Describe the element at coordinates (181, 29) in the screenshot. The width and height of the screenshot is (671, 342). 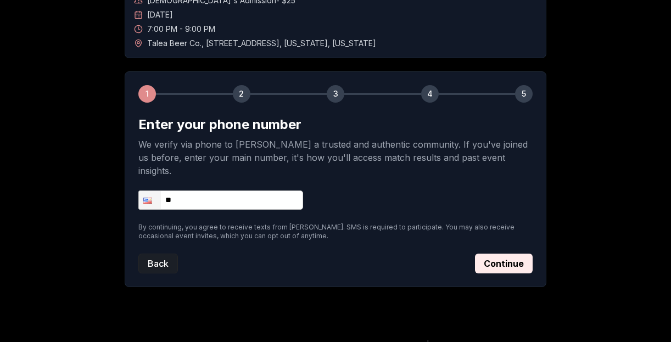
I see `span: 7:00 PM - 9:00 PM` at that location.